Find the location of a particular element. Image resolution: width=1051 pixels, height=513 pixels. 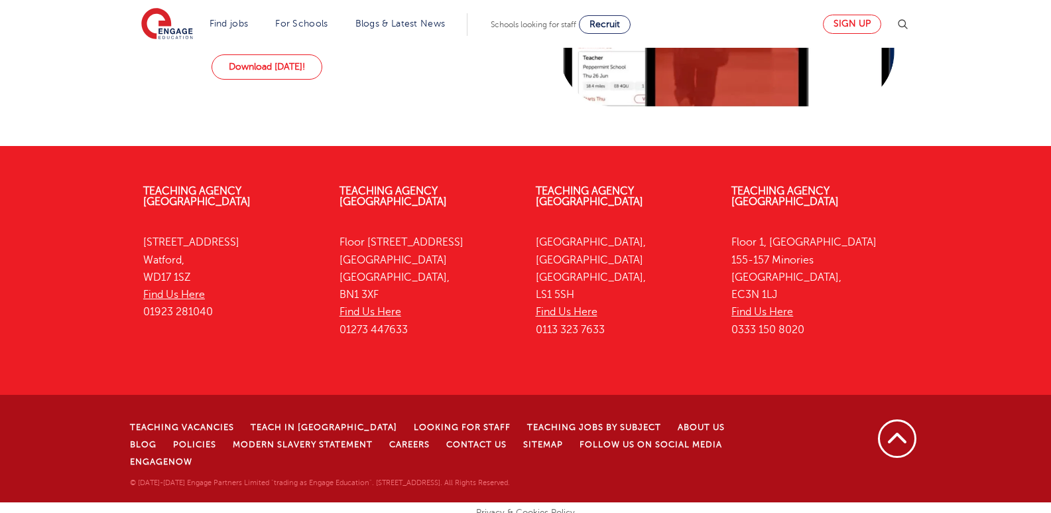

a: Contact Us is located at coordinates (476, 444).